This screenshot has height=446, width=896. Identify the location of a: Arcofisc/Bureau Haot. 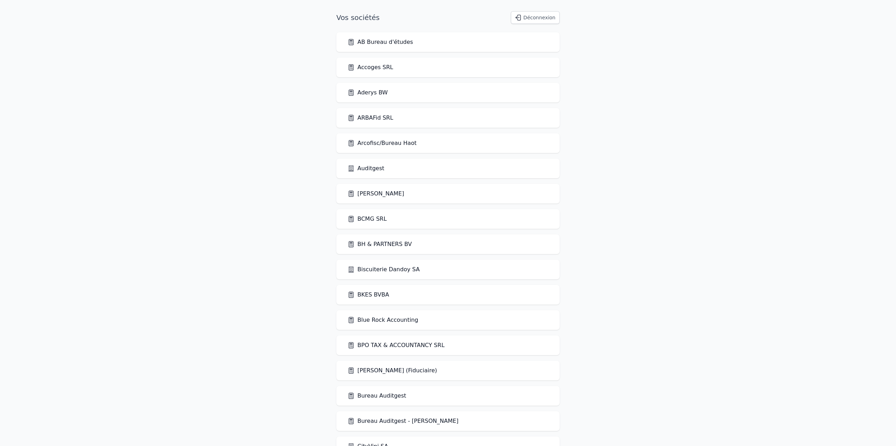
(382, 143).